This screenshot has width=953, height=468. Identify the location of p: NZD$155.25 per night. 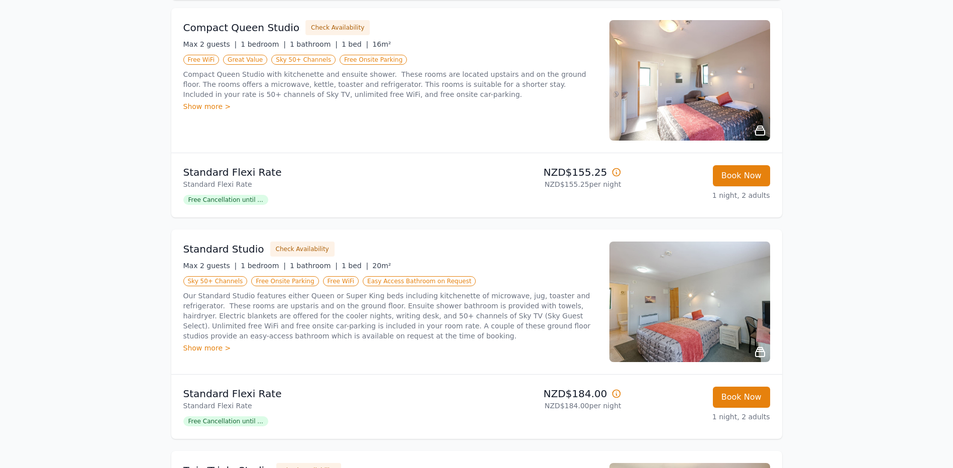
(551, 184).